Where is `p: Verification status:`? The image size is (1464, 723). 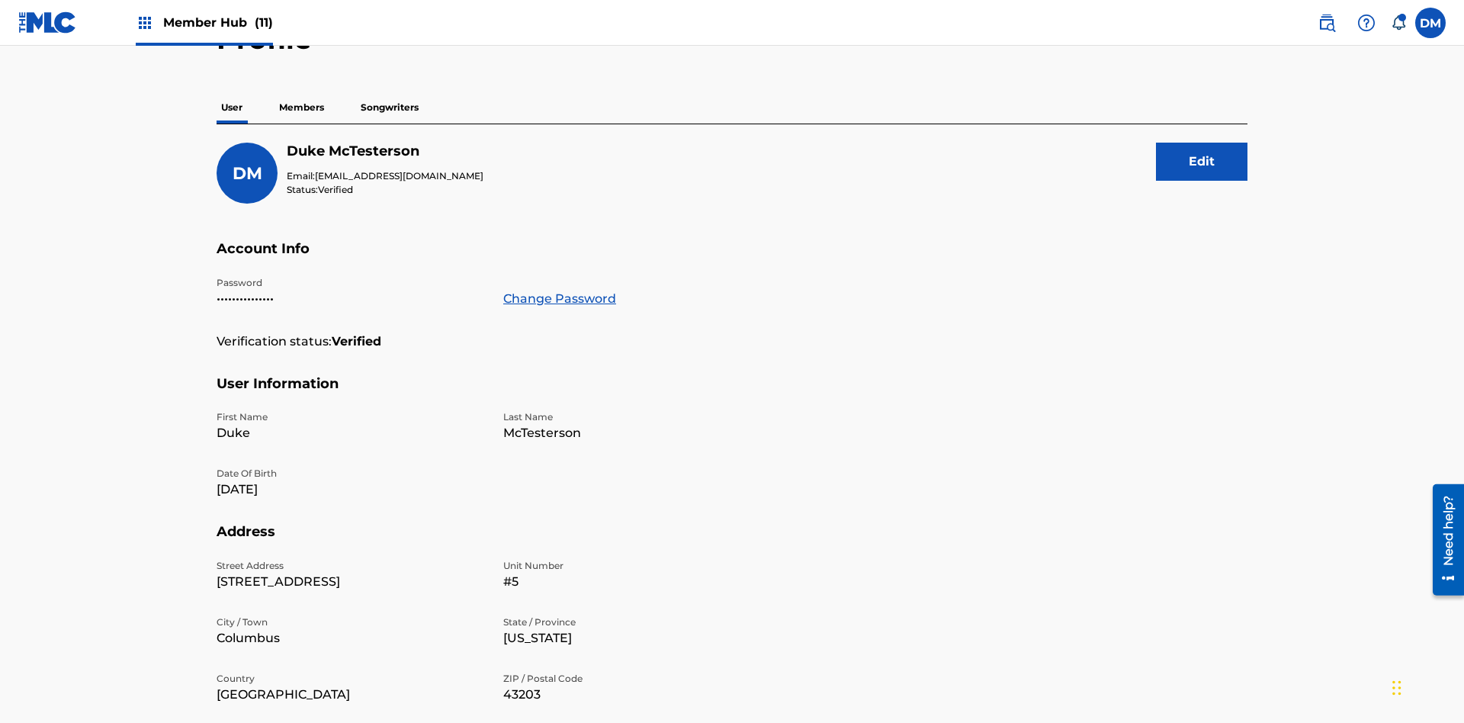
p: Verification status: is located at coordinates (274, 342).